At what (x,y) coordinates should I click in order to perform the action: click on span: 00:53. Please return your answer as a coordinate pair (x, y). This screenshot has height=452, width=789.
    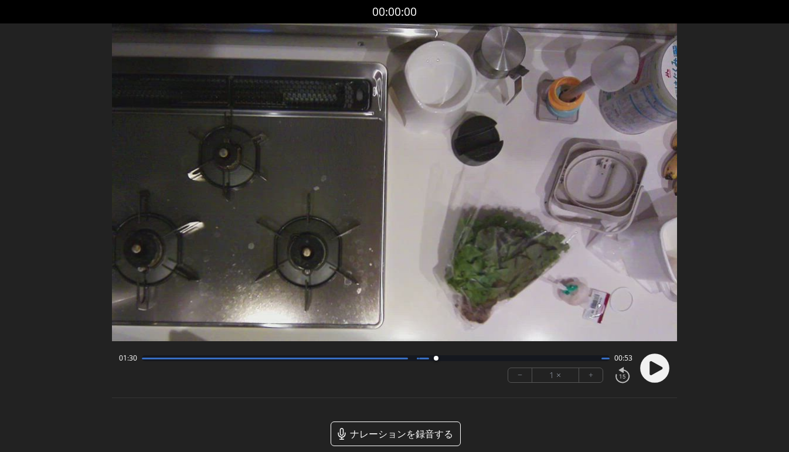
    Looking at the image, I should click on (623, 358).